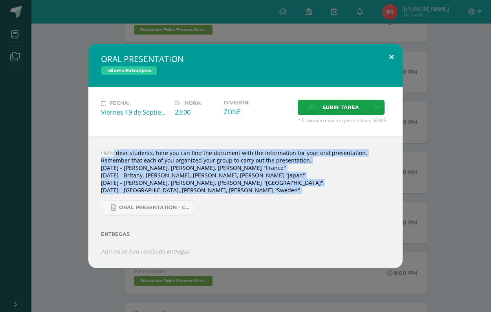  What do you see at coordinates (148, 208) in the screenshot?
I see `a: ORAL PRESENTATION - COUNTRY.docx` at bounding box center [148, 208].